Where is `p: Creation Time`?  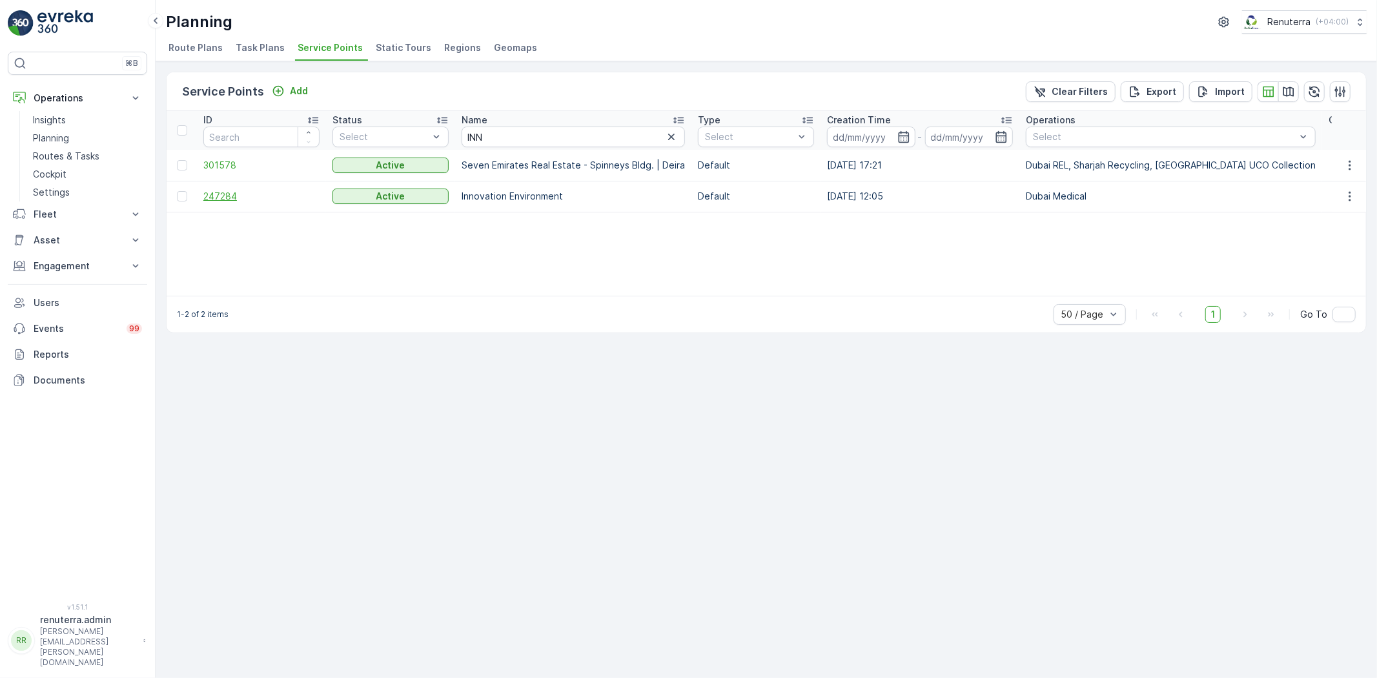 p: Creation Time is located at coordinates (859, 120).